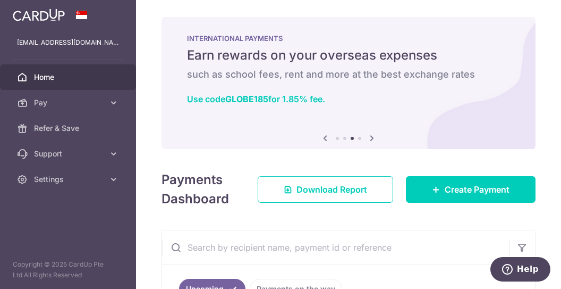 The image size is (561, 289). What do you see at coordinates (349, 55) in the screenshot?
I see `h5: Earn rewards on your overseas expenses` at bounding box center [349, 55].